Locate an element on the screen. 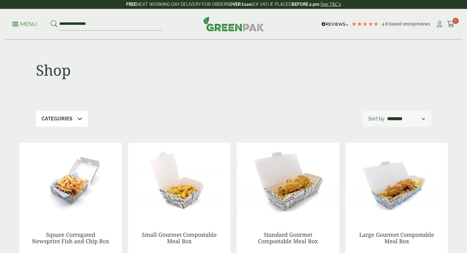 The image size is (467, 253). i: My Account is located at coordinates (439, 24).